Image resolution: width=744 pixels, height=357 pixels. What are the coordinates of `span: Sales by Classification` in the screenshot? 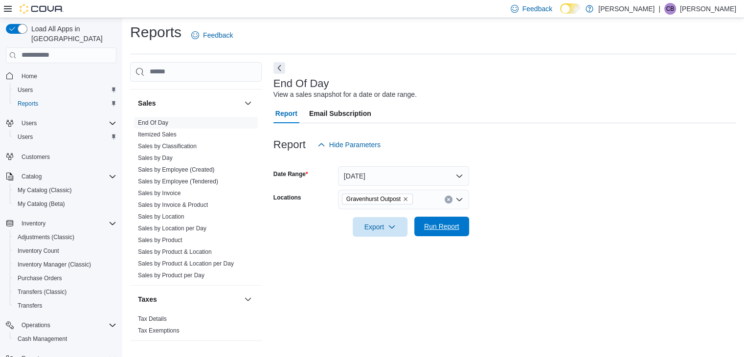 It's located at (167, 146).